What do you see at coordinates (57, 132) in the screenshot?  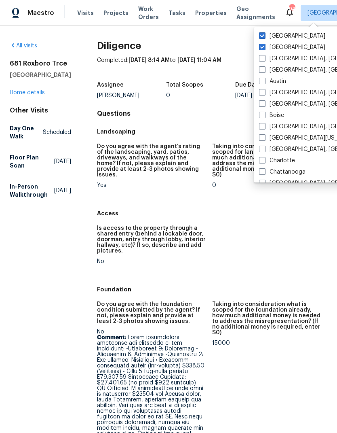 I see `span: Scheduled` at bounding box center [57, 132].